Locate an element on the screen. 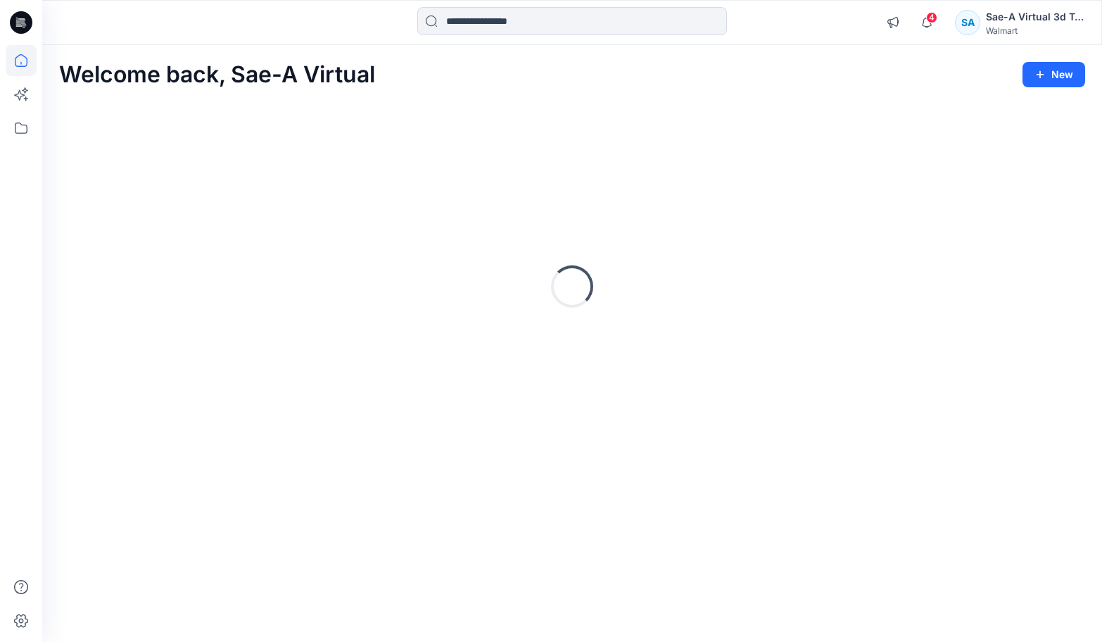 This screenshot has width=1102, height=642. div: SA is located at coordinates (968, 23).